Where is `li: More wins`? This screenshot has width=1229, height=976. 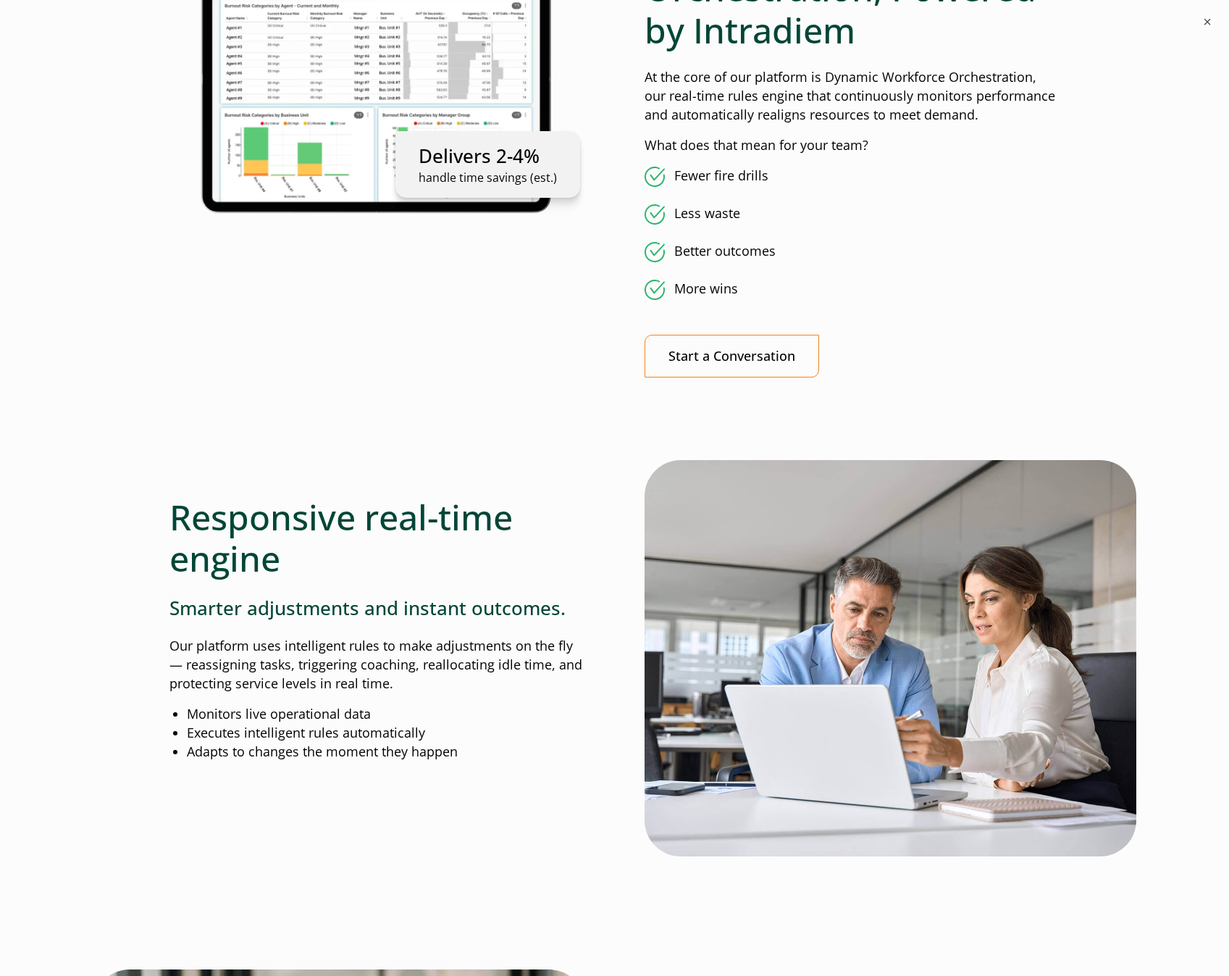 li: More wins is located at coordinates (852, 290).